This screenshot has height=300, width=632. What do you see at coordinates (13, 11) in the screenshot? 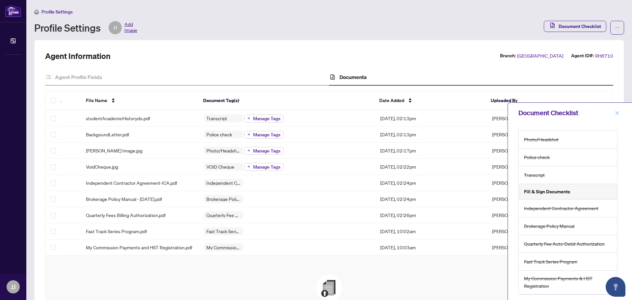
I see `img: logo` at bounding box center [13, 11].